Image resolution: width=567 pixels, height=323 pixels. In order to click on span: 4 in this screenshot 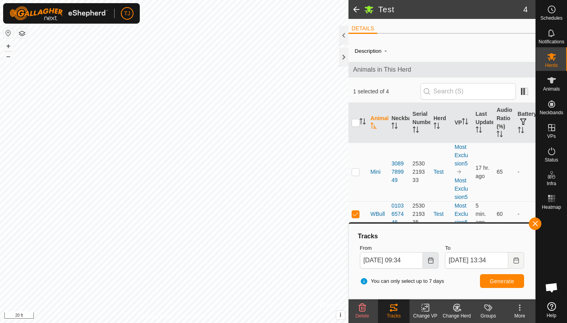, I will do `click(526, 9)`.